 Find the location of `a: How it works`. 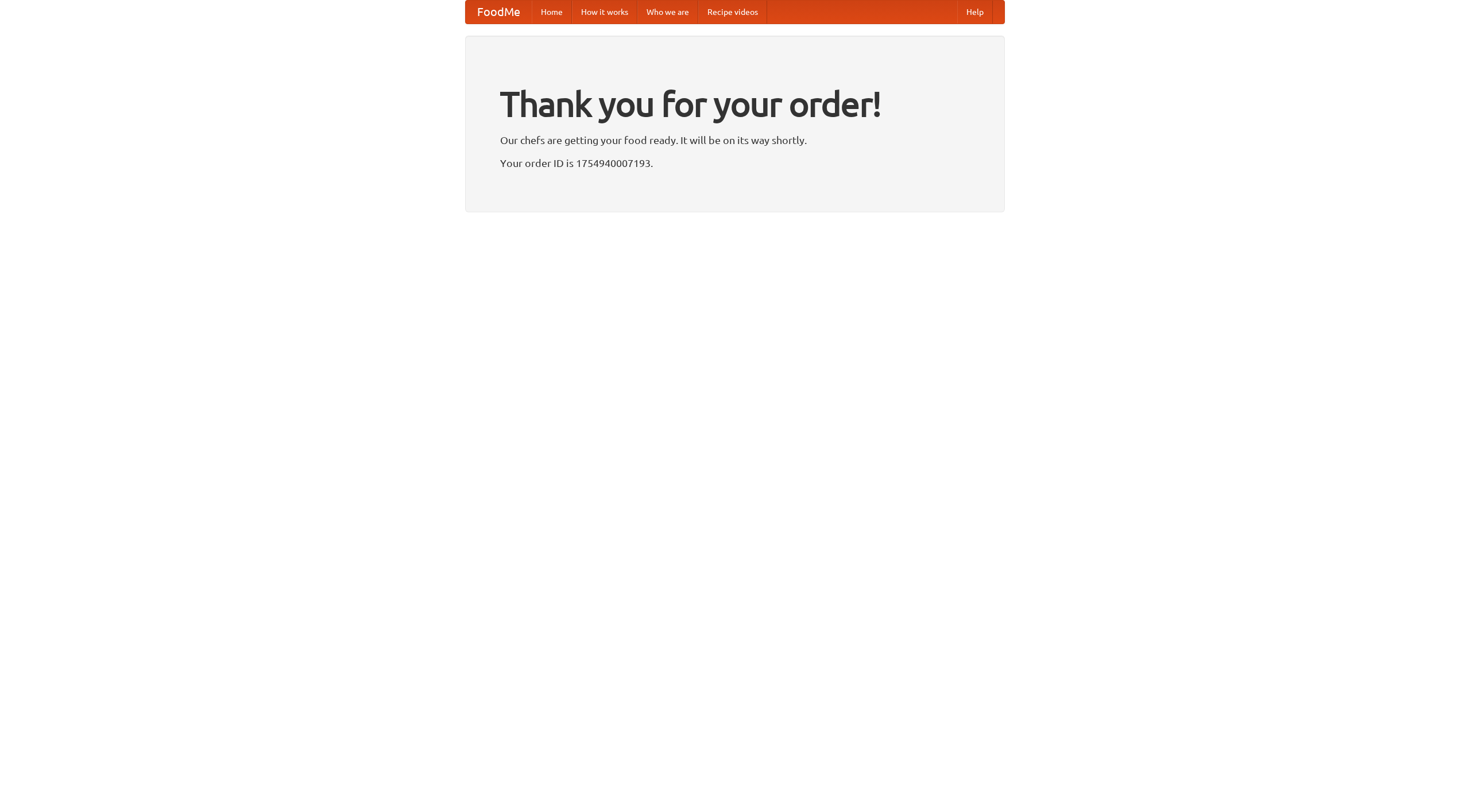

a: How it works is located at coordinates (605, 12).